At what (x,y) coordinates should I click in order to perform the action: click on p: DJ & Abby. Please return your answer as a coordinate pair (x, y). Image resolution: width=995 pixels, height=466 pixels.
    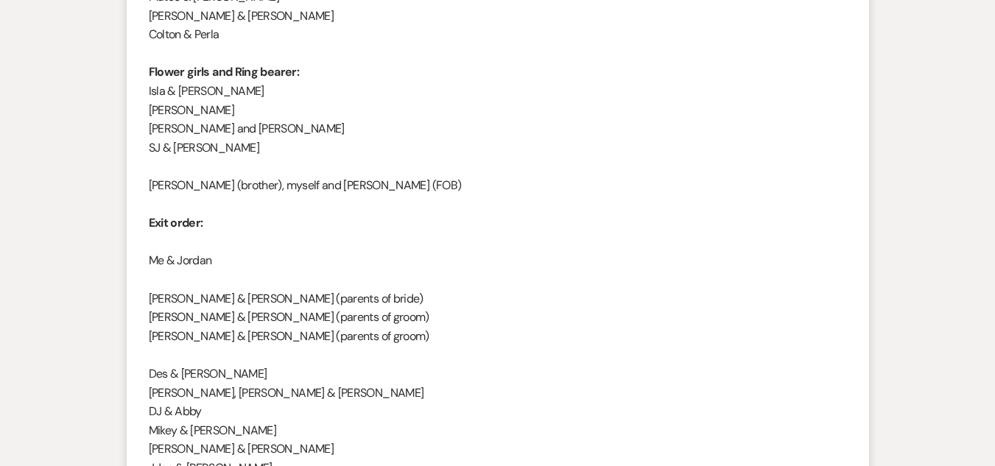
    Looking at the image, I should click on (498, 412).